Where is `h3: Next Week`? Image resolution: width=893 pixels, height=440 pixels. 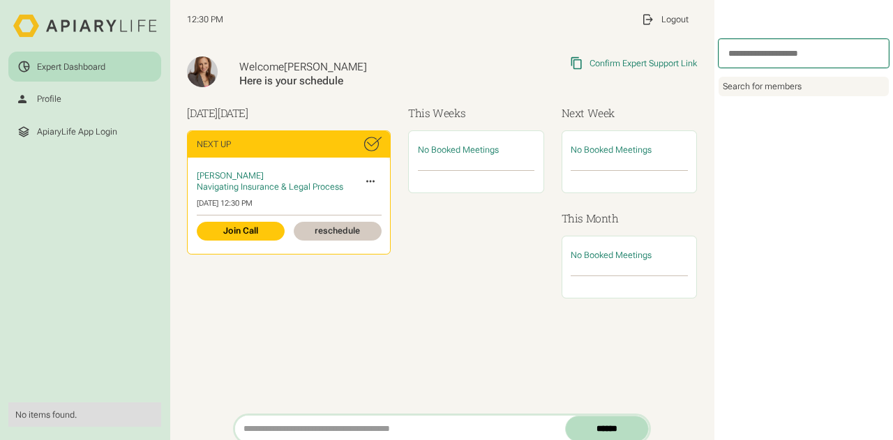 h3: Next Week is located at coordinates (629, 113).